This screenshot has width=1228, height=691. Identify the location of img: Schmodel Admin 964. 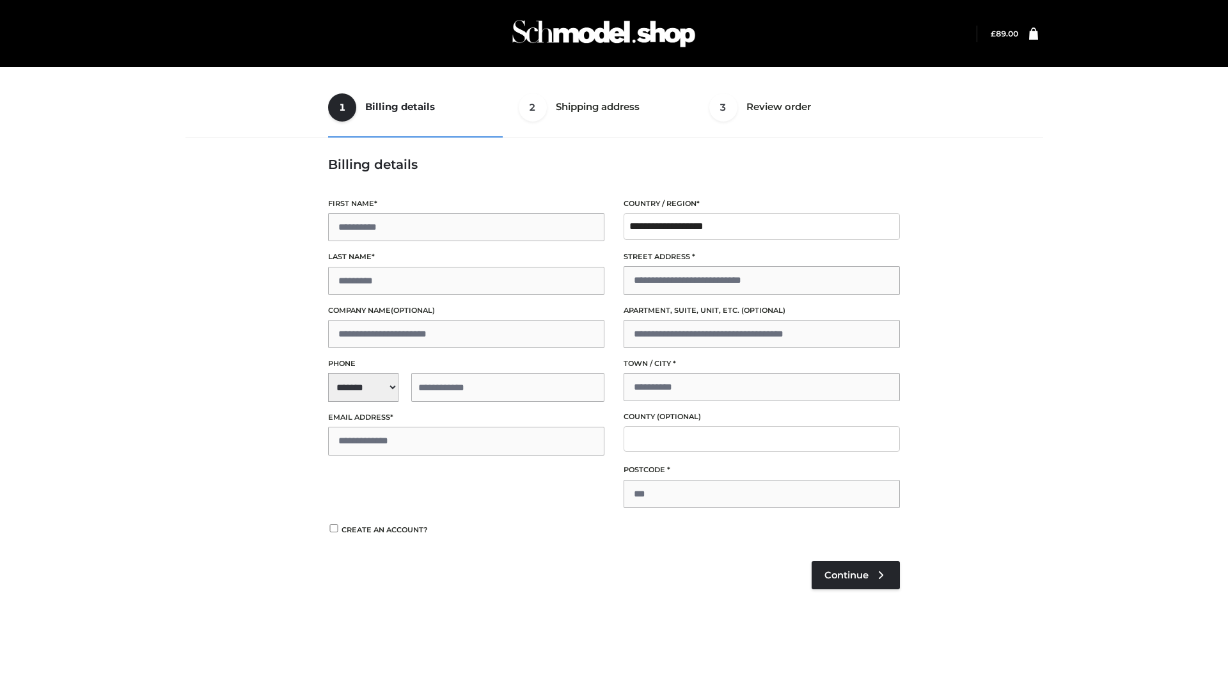
(604, 33).